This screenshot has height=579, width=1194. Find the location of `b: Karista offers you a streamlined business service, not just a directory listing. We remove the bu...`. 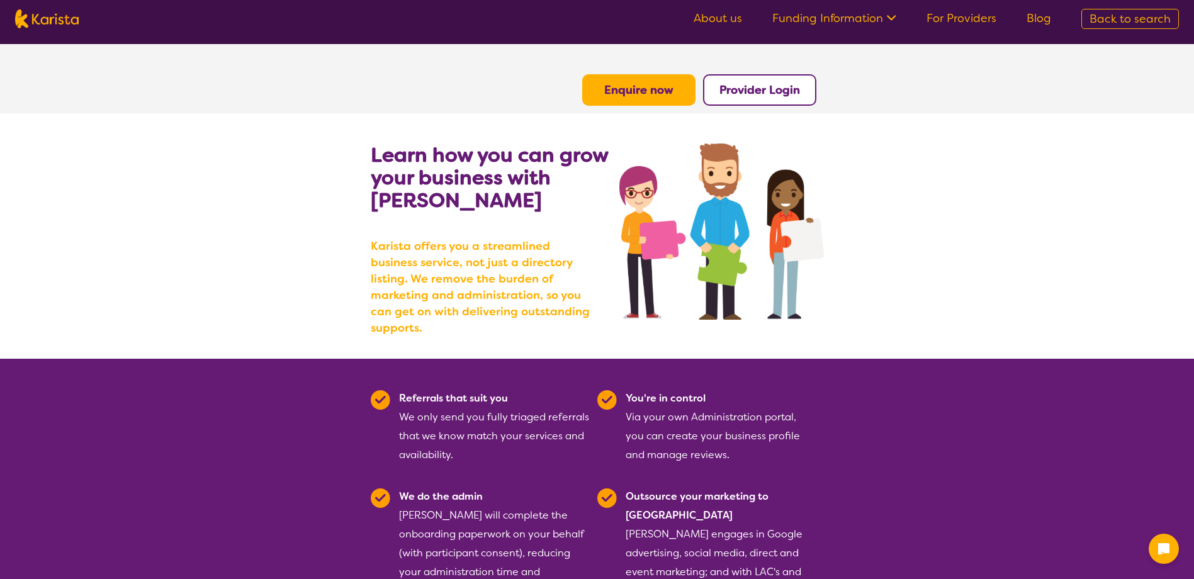

b: Karista offers you a streamlined business service, not just a directory listing. We remove the bu... is located at coordinates (484, 287).